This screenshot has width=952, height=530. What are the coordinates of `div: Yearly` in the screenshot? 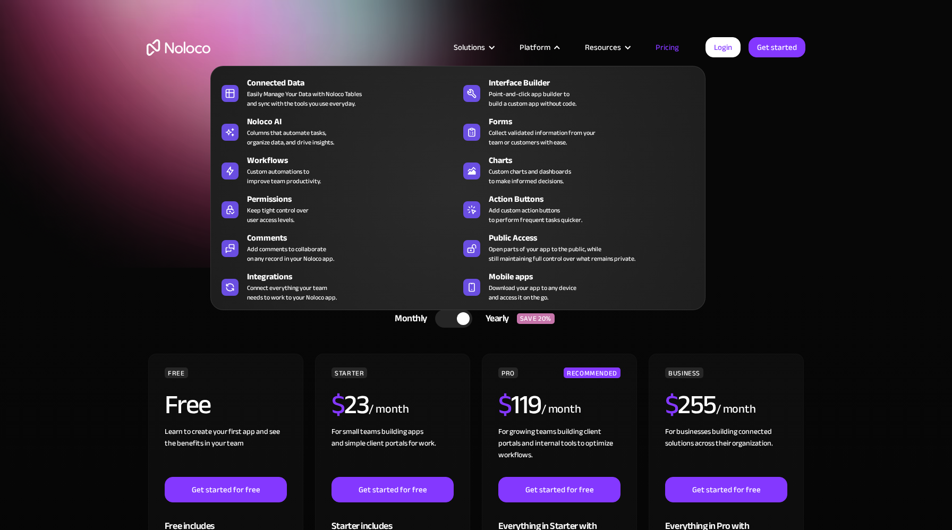 It's located at (494, 319).